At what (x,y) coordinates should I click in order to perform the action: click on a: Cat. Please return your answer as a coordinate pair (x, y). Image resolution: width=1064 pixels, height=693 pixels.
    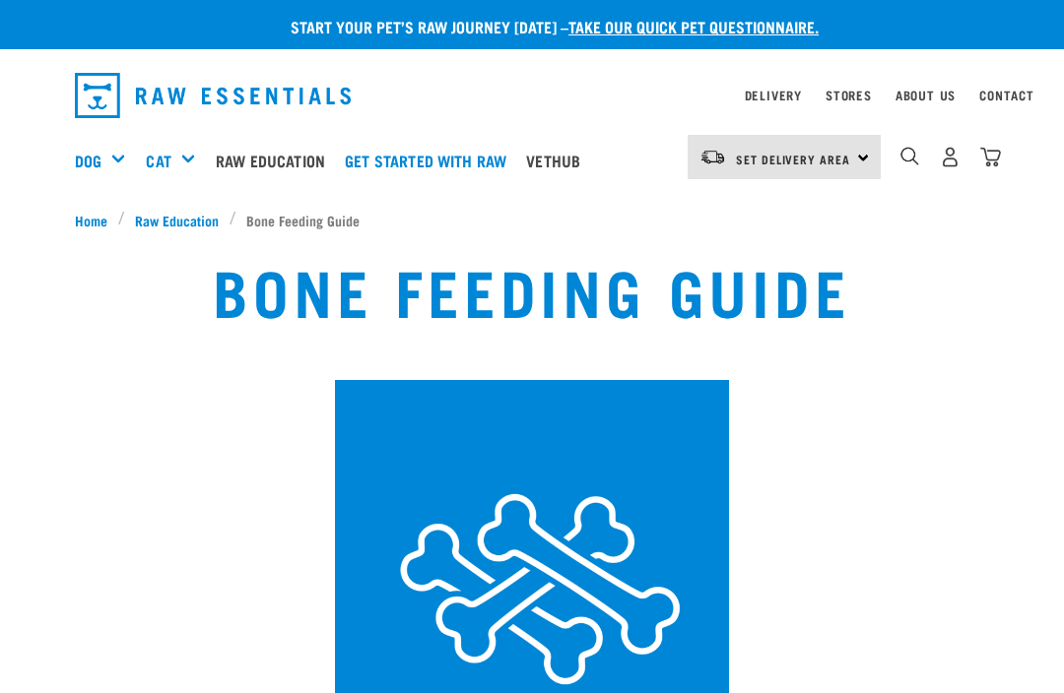
    Looking at the image, I should click on (158, 161).